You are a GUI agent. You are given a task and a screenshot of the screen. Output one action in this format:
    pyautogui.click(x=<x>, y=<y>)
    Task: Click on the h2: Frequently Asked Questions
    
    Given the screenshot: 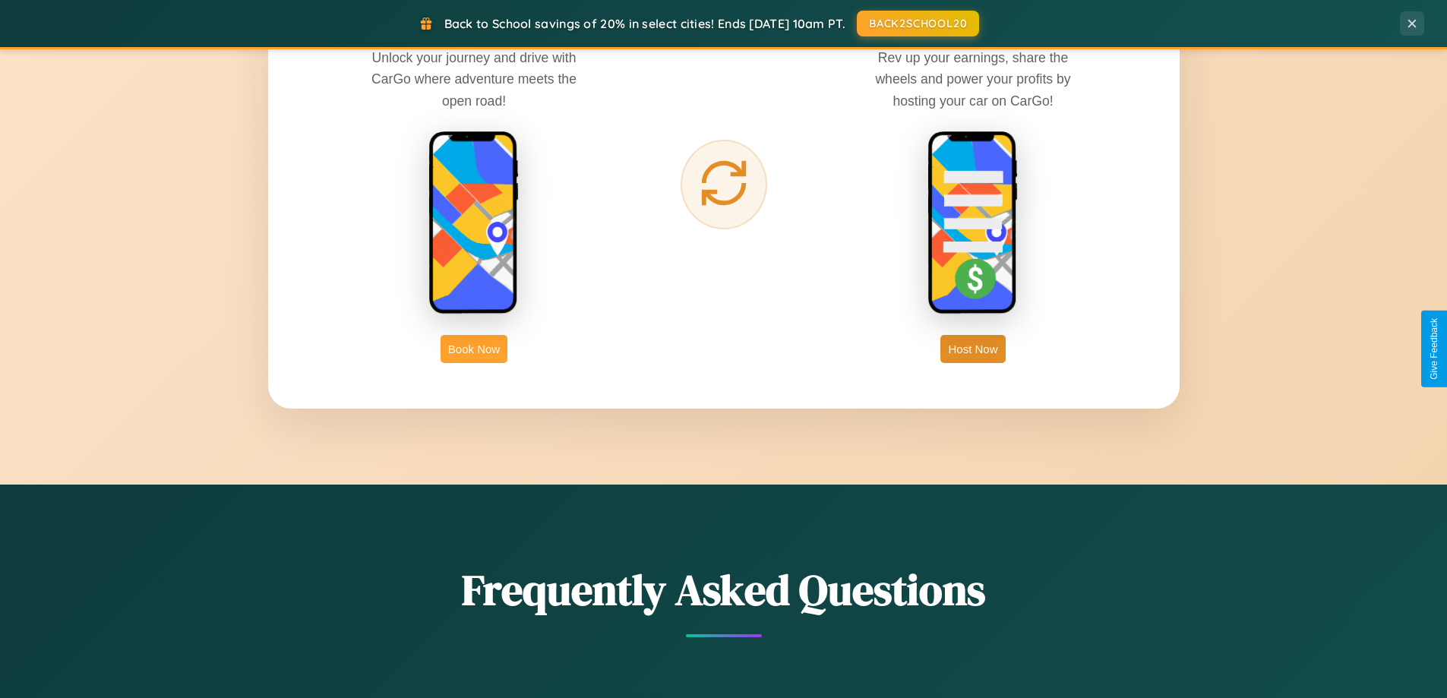 What is the action you would take?
    pyautogui.click(x=724, y=589)
    